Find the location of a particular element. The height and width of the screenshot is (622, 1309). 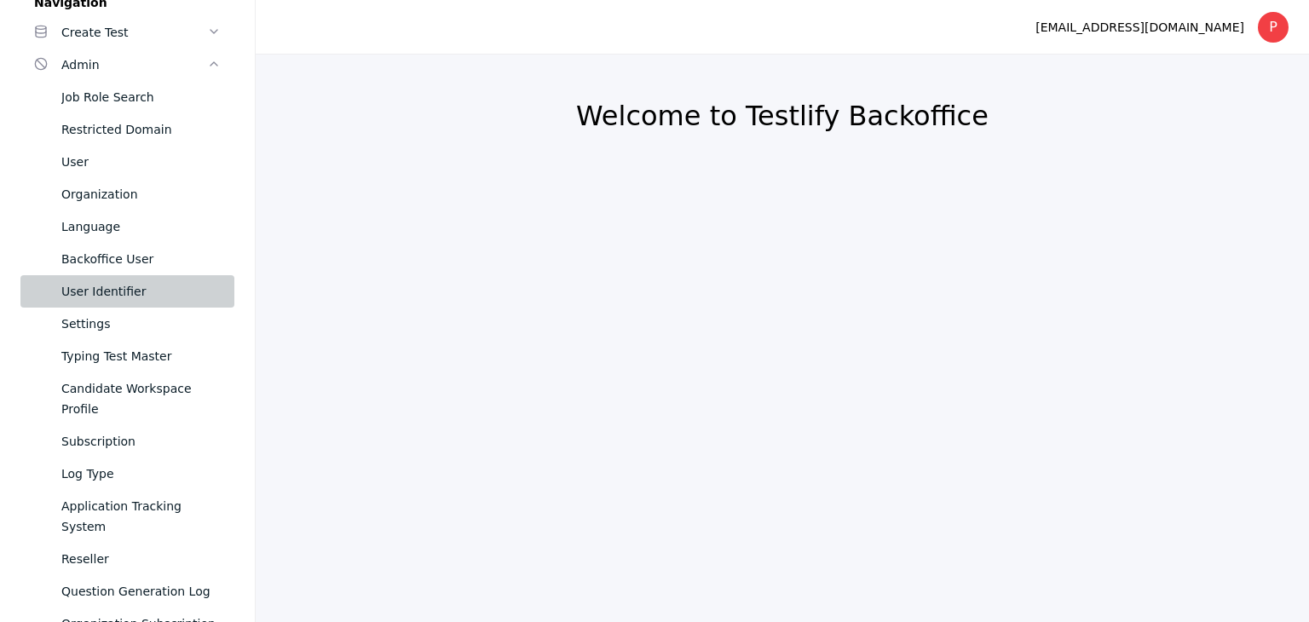

a: Application Tracking System is located at coordinates (127, 517).